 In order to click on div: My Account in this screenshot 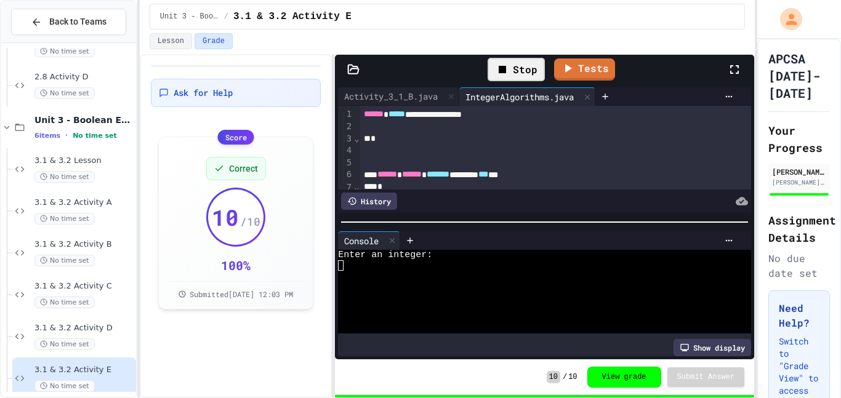, I will do `click(786, 19)`.